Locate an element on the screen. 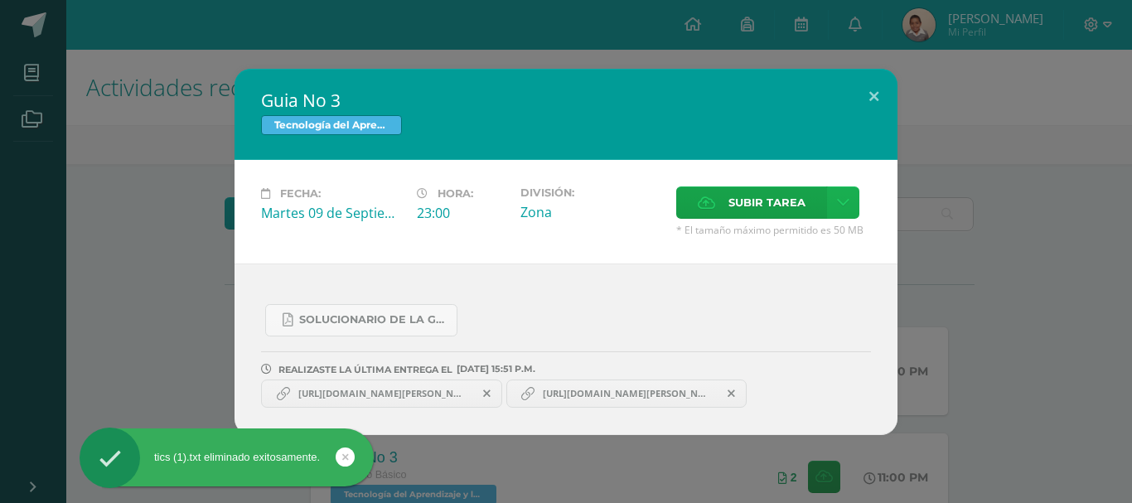 The height and width of the screenshot is (503, 1132). span: Hora: is located at coordinates (455, 193).